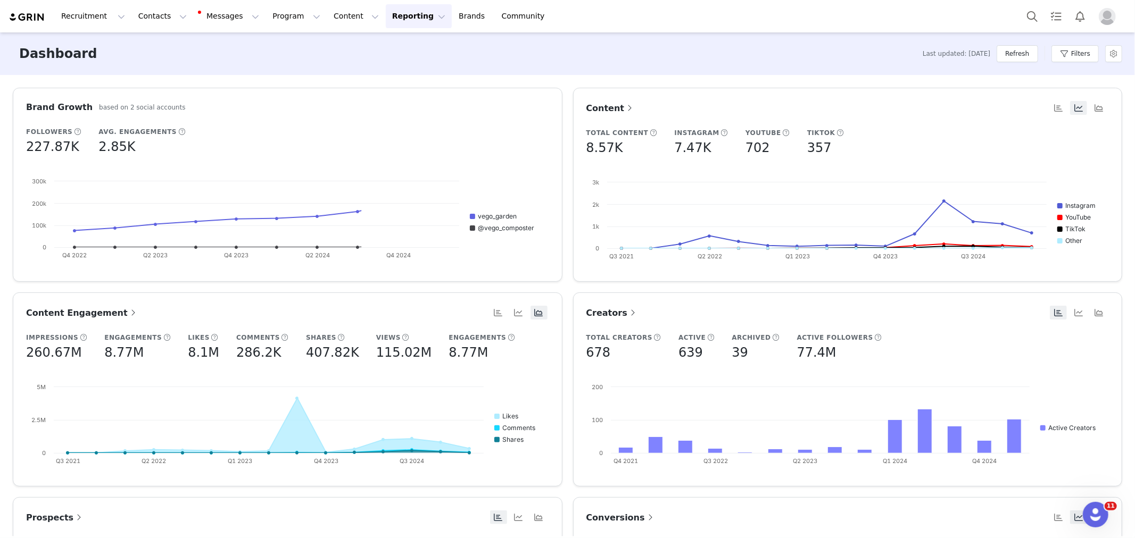  Describe the element at coordinates (604, 148) in the screenshot. I see `h5: 8.57K` at that location.